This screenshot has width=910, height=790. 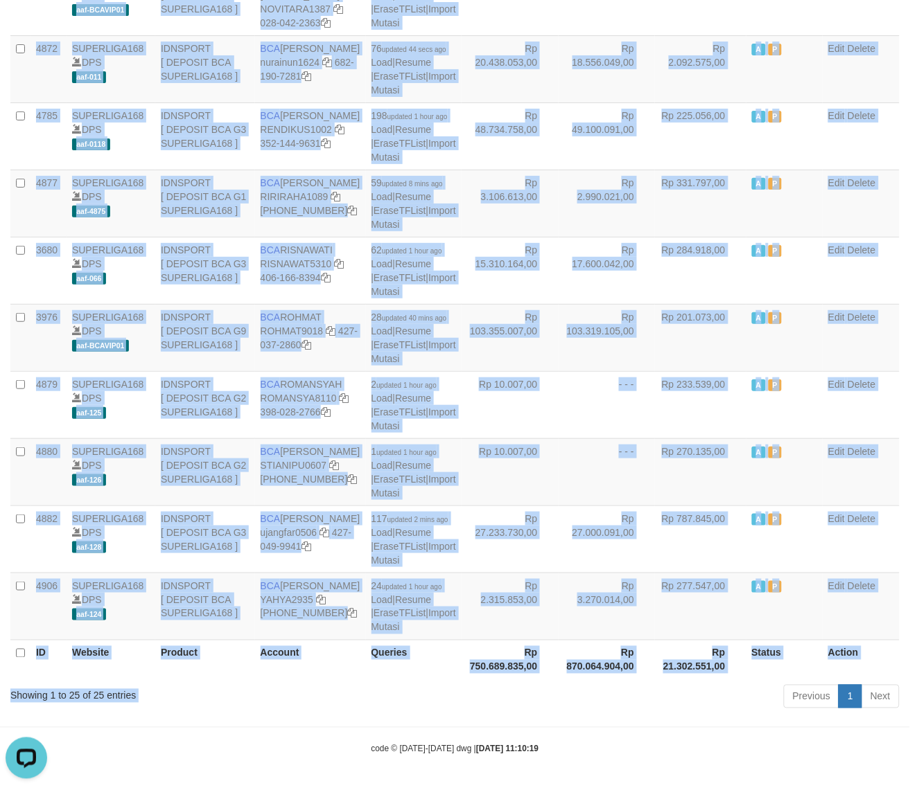 I want to click on th: Status, so click(x=784, y=659).